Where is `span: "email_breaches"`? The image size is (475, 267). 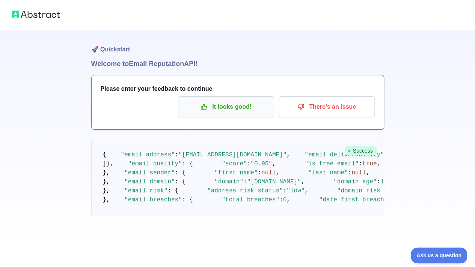 span: "email_breaches" is located at coordinates (153, 200).